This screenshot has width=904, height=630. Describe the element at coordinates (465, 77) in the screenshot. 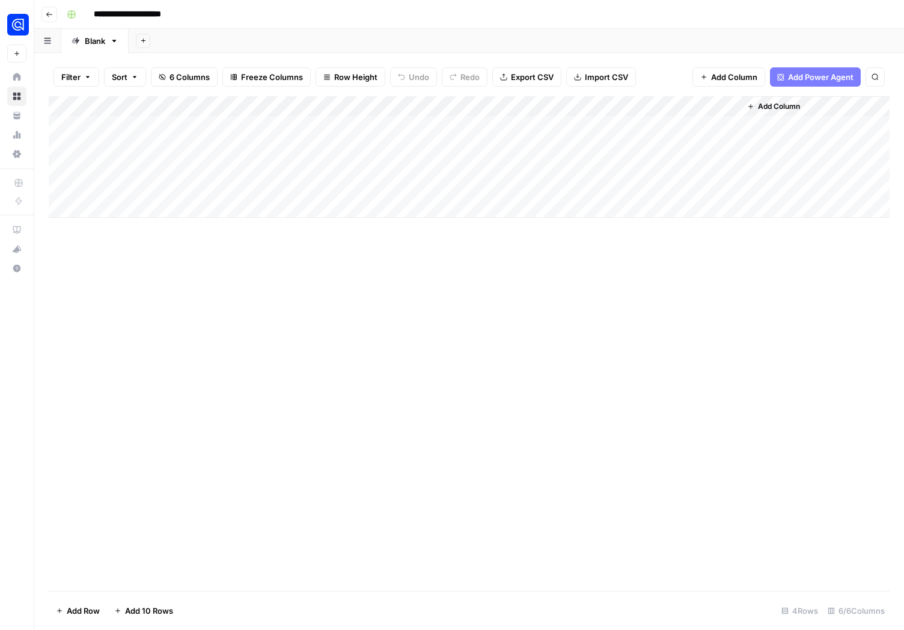

I see `button: Redo` at that location.